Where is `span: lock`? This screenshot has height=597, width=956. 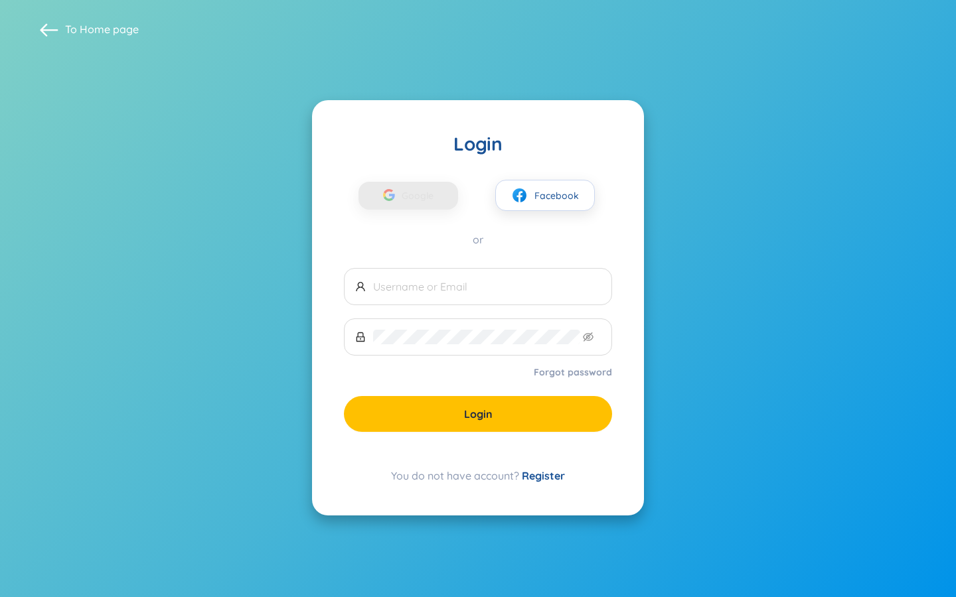 span: lock is located at coordinates (360, 337).